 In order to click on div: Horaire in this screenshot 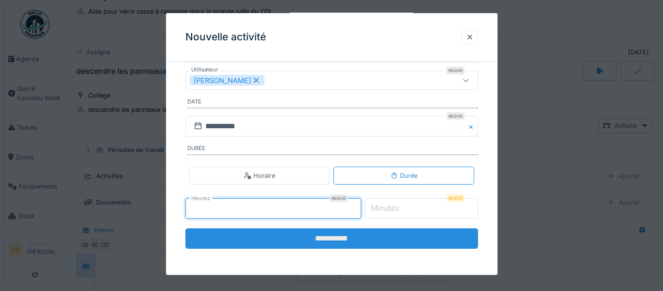, I will do `click(259, 175)`.